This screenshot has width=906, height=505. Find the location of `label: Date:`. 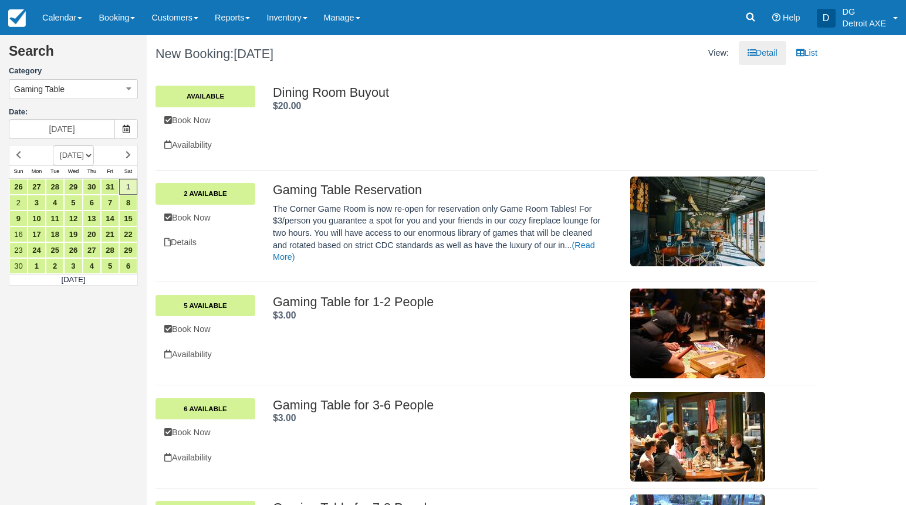

label: Date: is located at coordinates (73, 112).